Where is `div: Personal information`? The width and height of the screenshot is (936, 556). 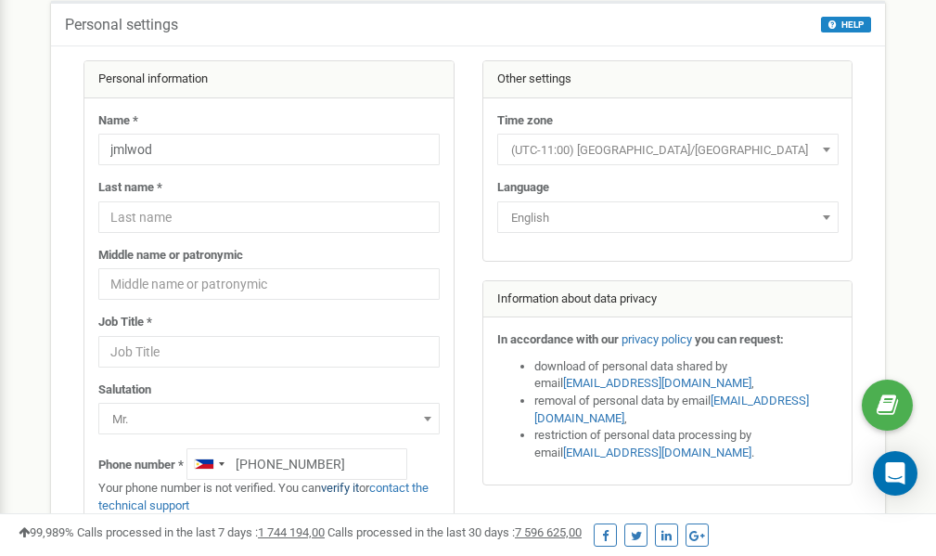
div: Personal information is located at coordinates (269, 80).